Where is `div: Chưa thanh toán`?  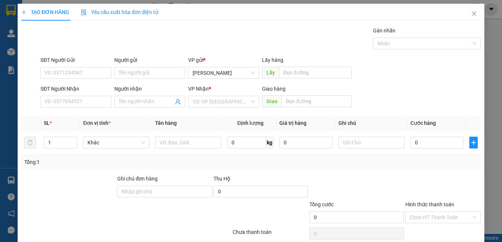 div: Chưa thanh toán is located at coordinates (270, 234).